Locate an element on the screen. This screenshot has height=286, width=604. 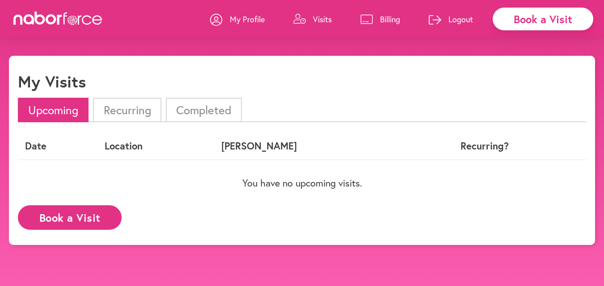
p: Visits is located at coordinates (322, 19).